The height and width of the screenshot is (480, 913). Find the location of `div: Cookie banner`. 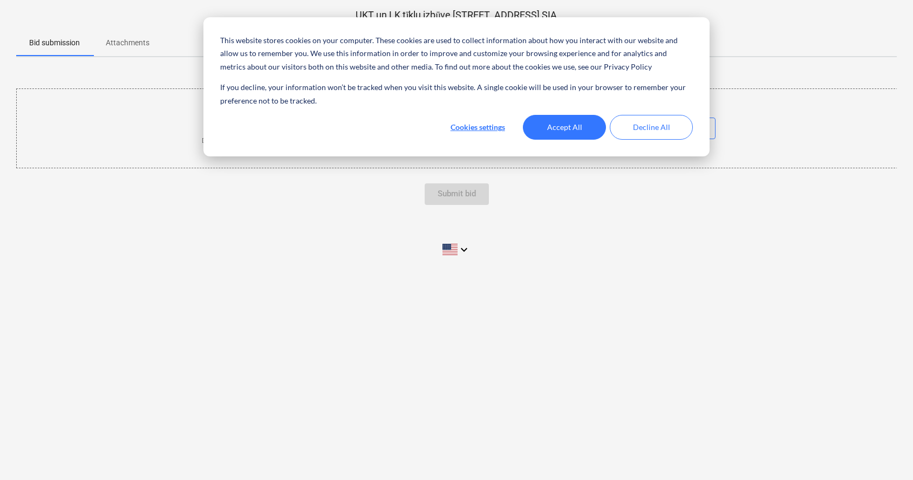

div: Cookie banner is located at coordinates (456, 87).